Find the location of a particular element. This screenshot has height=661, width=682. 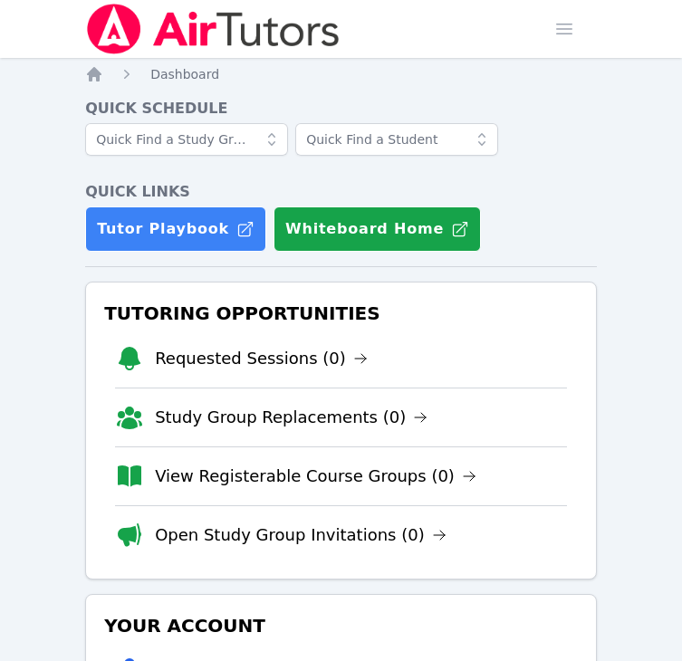

input: Quick Find a Student is located at coordinates (397, 140).